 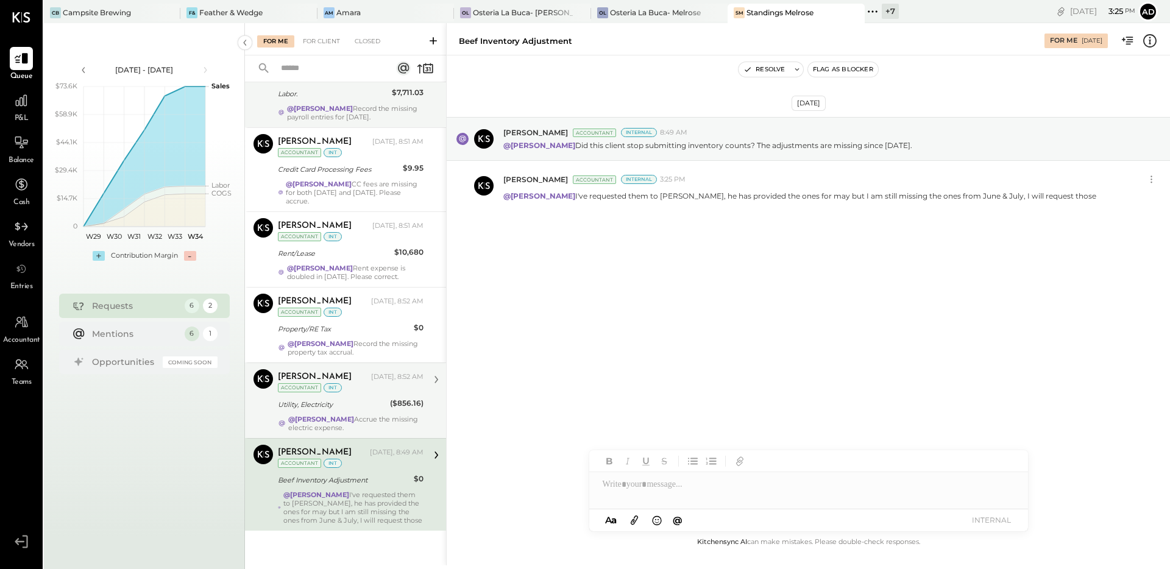 What do you see at coordinates (321, 41) in the screenshot?
I see `div: For Client` at bounding box center [321, 41].